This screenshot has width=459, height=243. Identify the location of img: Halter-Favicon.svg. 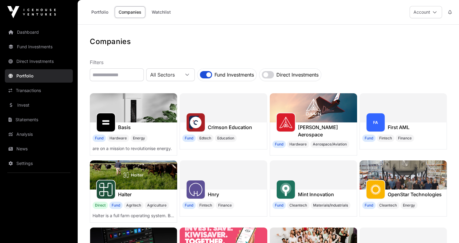
(106, 189).